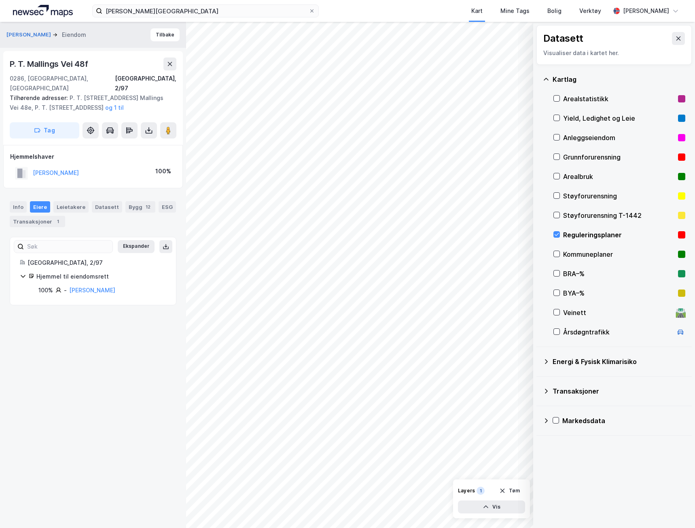 The width and height of the screenshot is (695, 528). I want to click on div: Mine Tags, so click(515, 11).